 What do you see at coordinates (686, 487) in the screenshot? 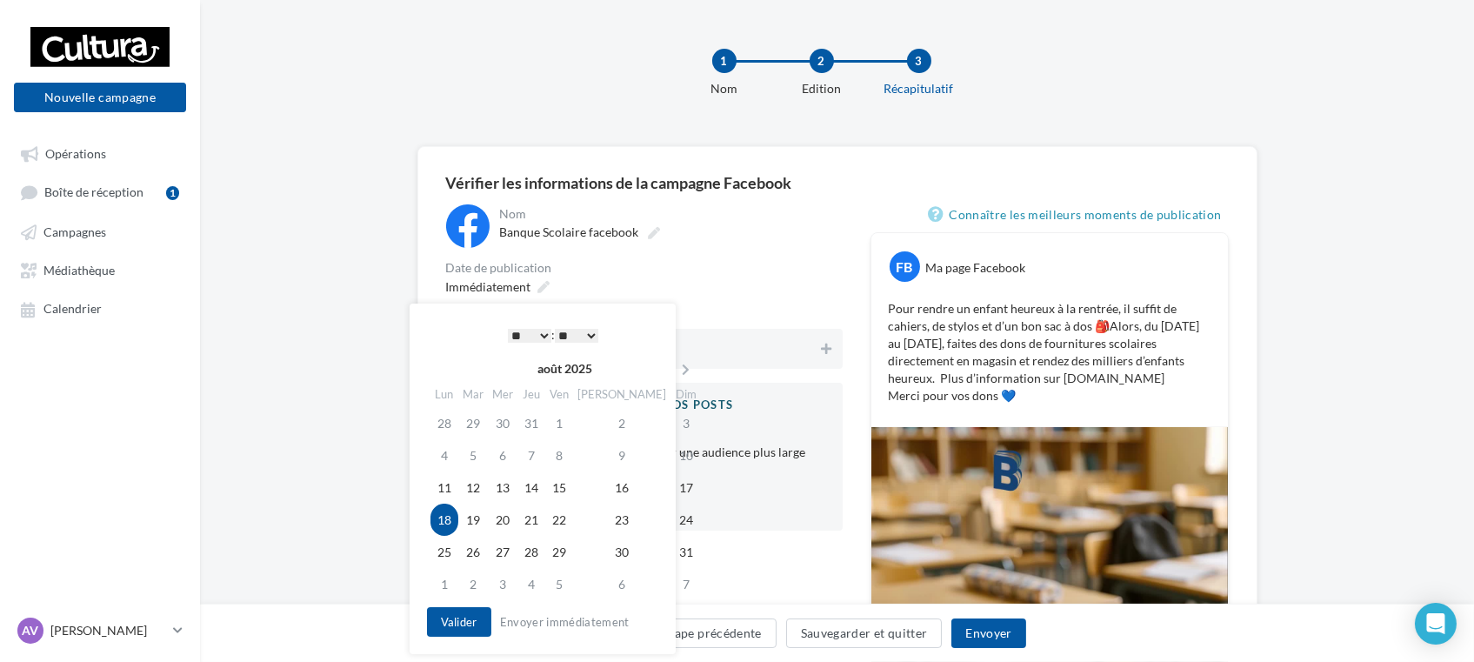
I see `td: 17` at bounding box center [686, 487].